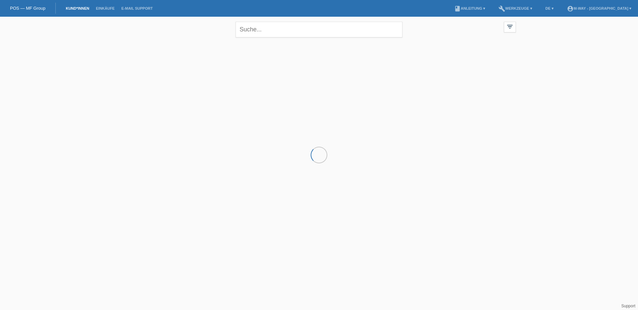 Image resolution: width=638 pixels, height=310 pixels. I want to click on a: Einkäufe, so click(105, 8).